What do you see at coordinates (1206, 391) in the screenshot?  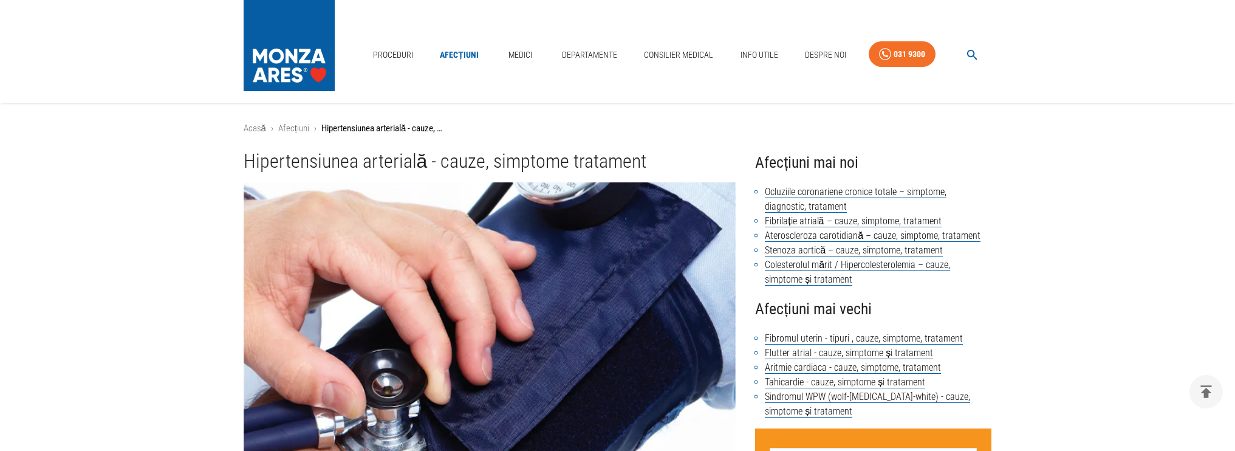 I see `button: delete` at bounding box center [1206, 391].